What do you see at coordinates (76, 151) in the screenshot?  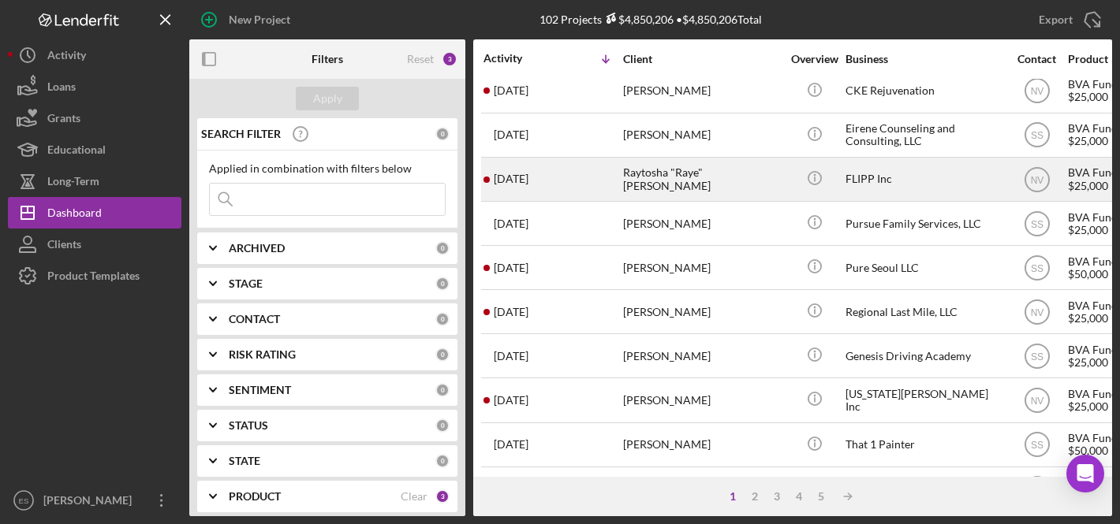 I see `div: Educational` at bounding box center [76, 151].